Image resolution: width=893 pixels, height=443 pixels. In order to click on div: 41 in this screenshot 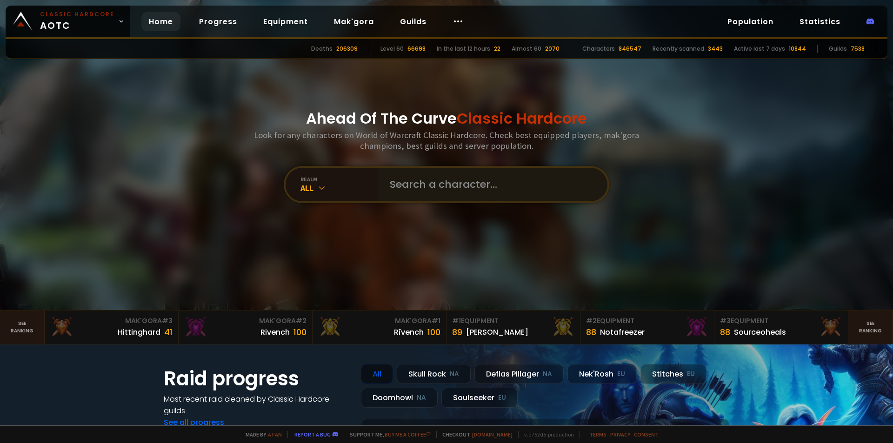, I will do `click(168, 332)`.